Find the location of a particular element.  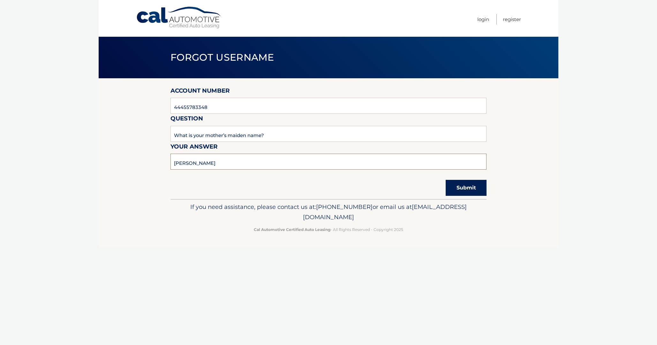

p: If you need assistance, please contact us at: or email us at is located at coordinates (328, 212).